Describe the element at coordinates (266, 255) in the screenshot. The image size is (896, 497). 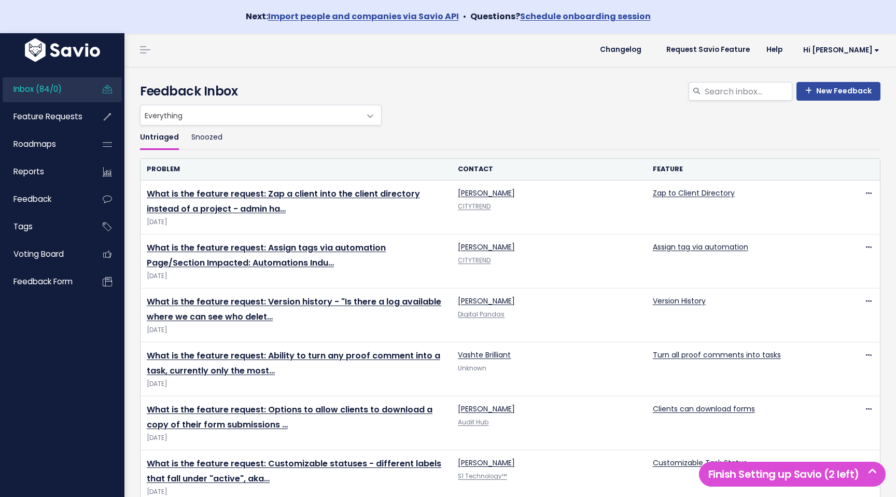
I see `a: What is the feature request: Assign tags via automation Page/Section Impacted: Automations Indu…` at that location.